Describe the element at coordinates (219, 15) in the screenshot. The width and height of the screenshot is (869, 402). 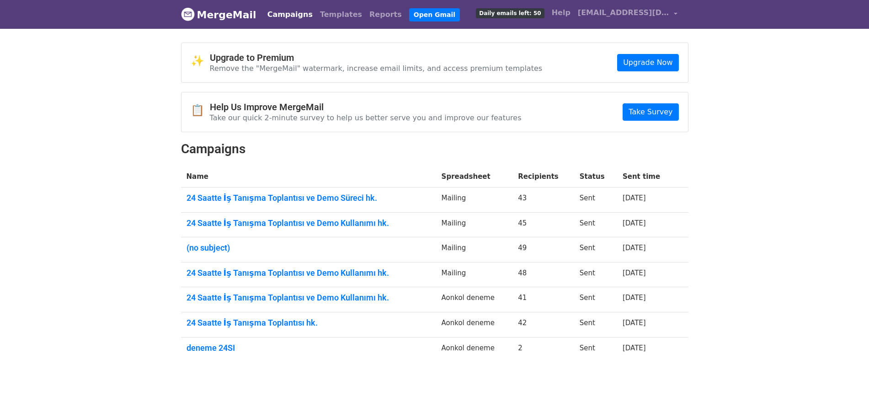
I see `a: MergeMail` at that location.